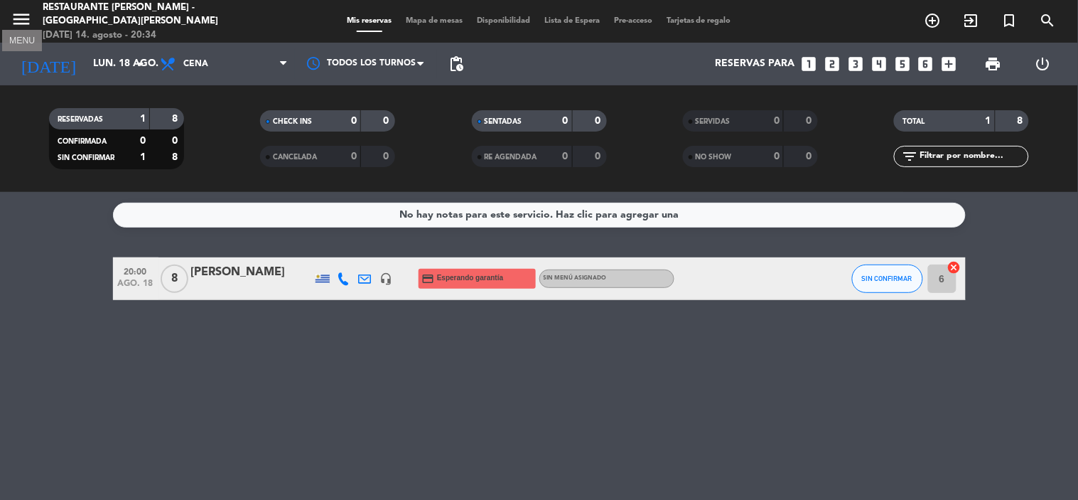 This screenshot has width=1078, height=500. What do you see at coordinates (809, 64) in the screenshot?
I see `i: looks_one` at bounding box center [809, 64].